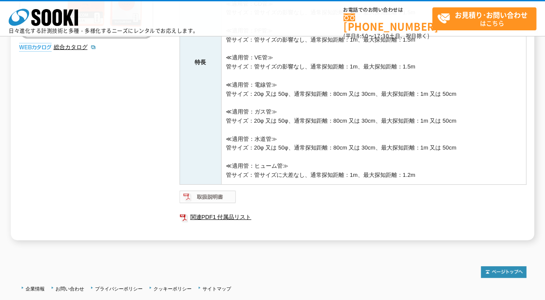 The width and height of the screenshot is (545, 300). I want to click on span: はこちら, so click(487, 19).